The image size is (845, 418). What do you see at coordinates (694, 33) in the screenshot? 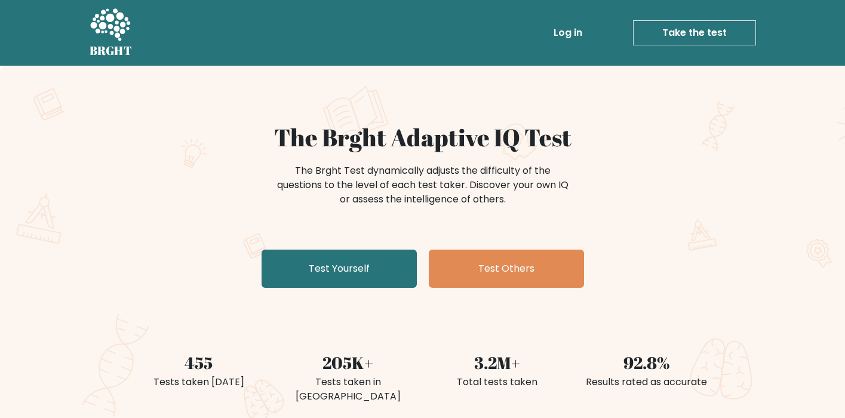
I see `a: Take the test` at bounding box center [694, 33].